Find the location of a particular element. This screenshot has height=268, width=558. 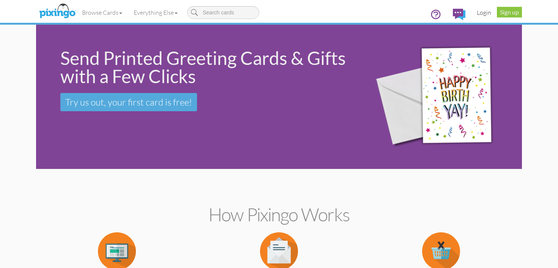

a: Try us out, your first card is free! is located at coordinates (129, 102).